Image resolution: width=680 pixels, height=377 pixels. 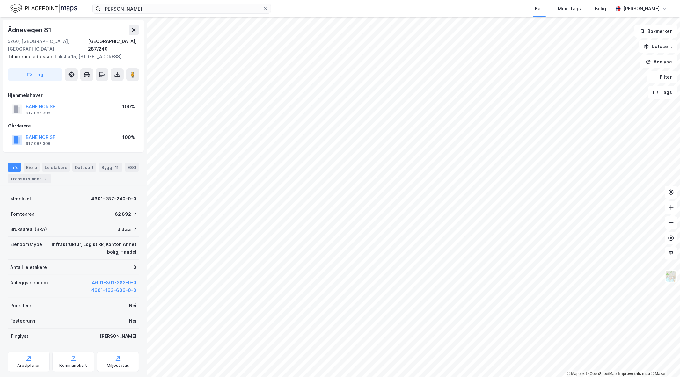 What do you see at coordinates (26, 245) in the screenshot?
I see `div: Eiendomstype` at bounding box center [26, 245].